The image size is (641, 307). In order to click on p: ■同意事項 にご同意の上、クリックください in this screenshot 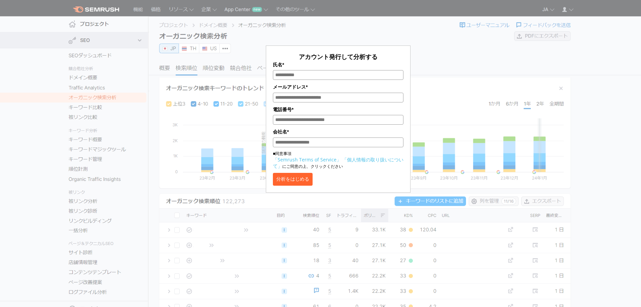, I will do `click(338, 160)`.